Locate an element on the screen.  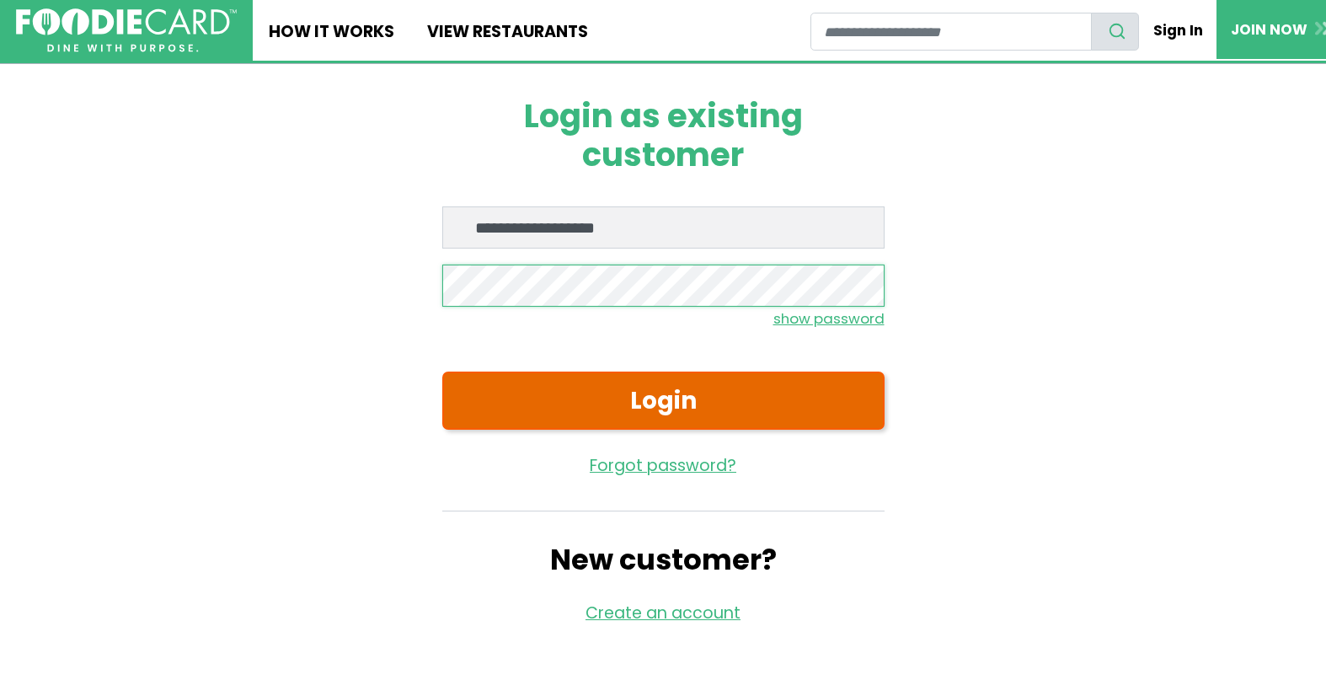
button: Login is located at coordinates (663, 400).